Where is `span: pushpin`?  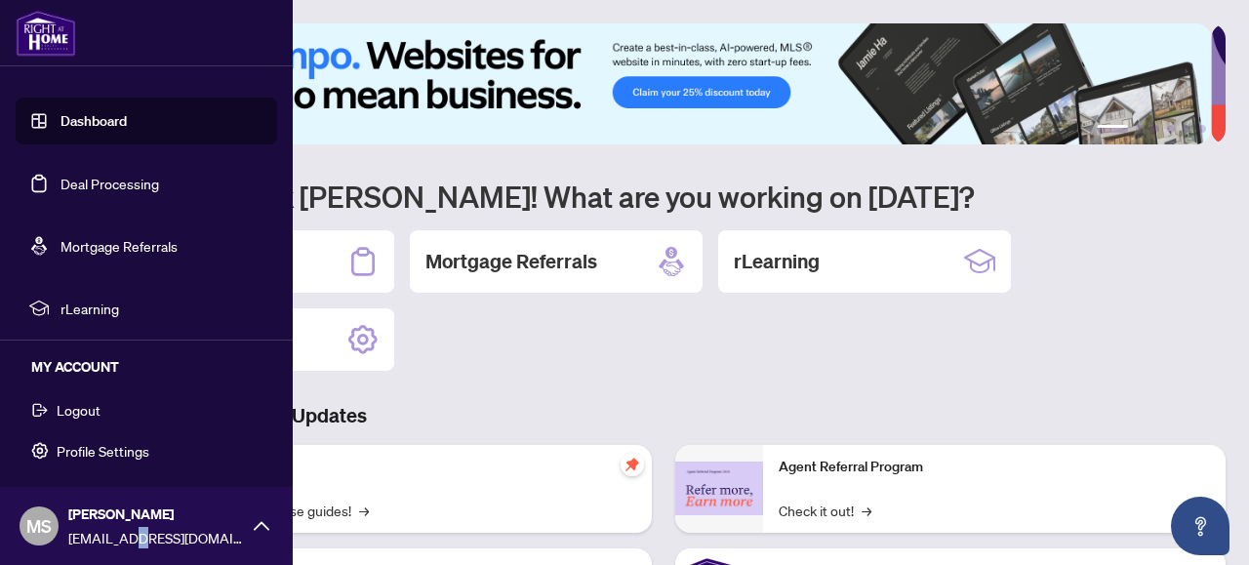 span: pushpin is located at coordinates (632, 464).